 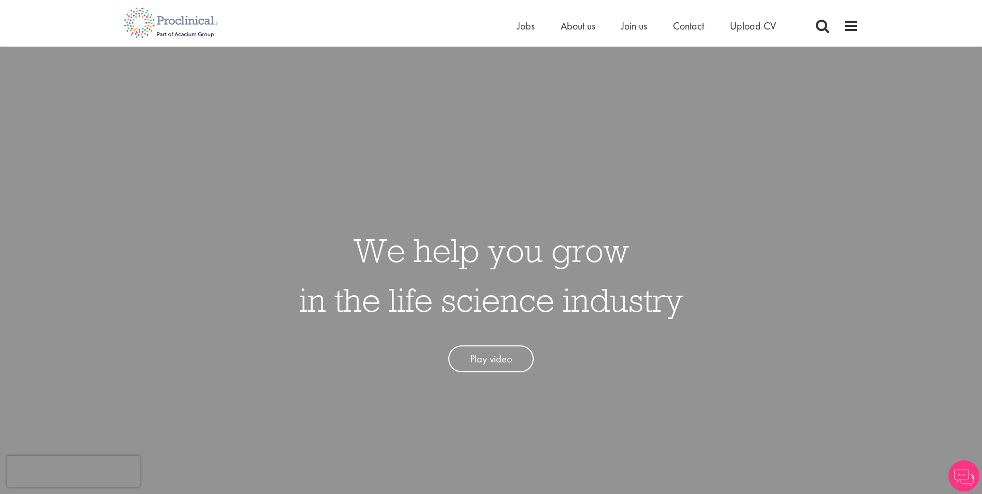 I want to click on a: Upload CV, so click(x=753, y=26).